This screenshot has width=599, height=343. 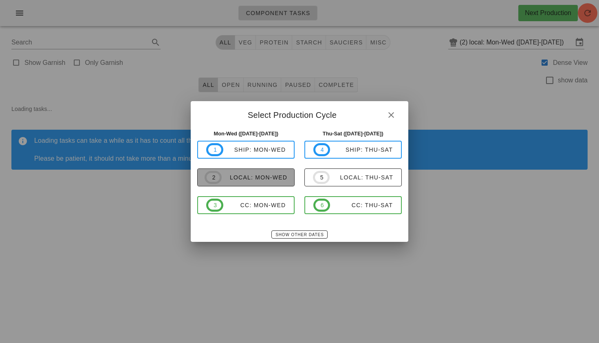 I want to click on button: 5local: Thu-Sat, so click(x=353, y=177).